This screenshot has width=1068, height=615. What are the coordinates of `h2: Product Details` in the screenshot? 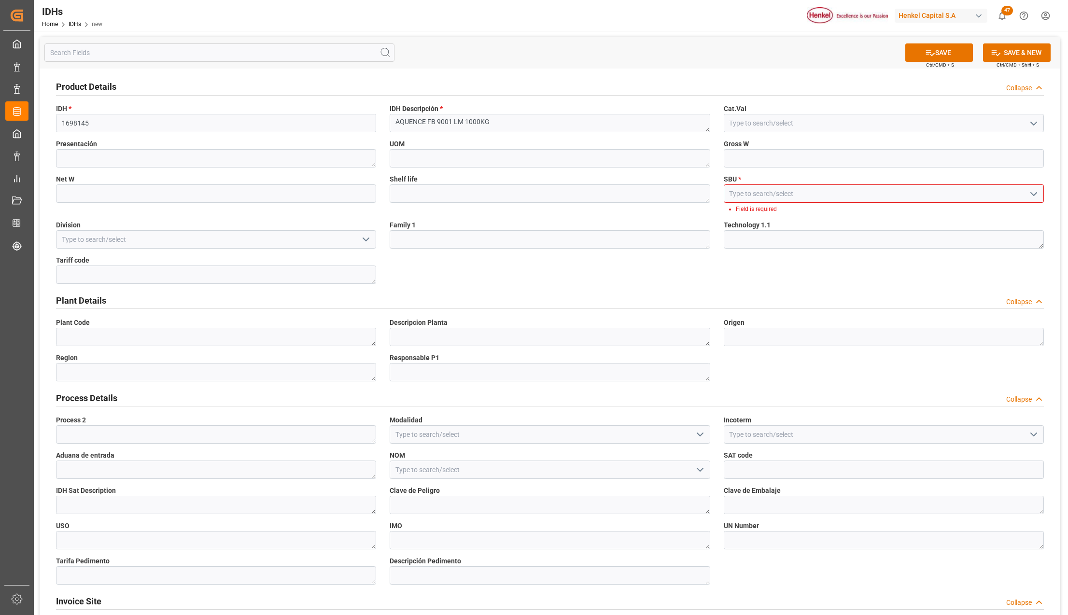 It's located at (86, 86).